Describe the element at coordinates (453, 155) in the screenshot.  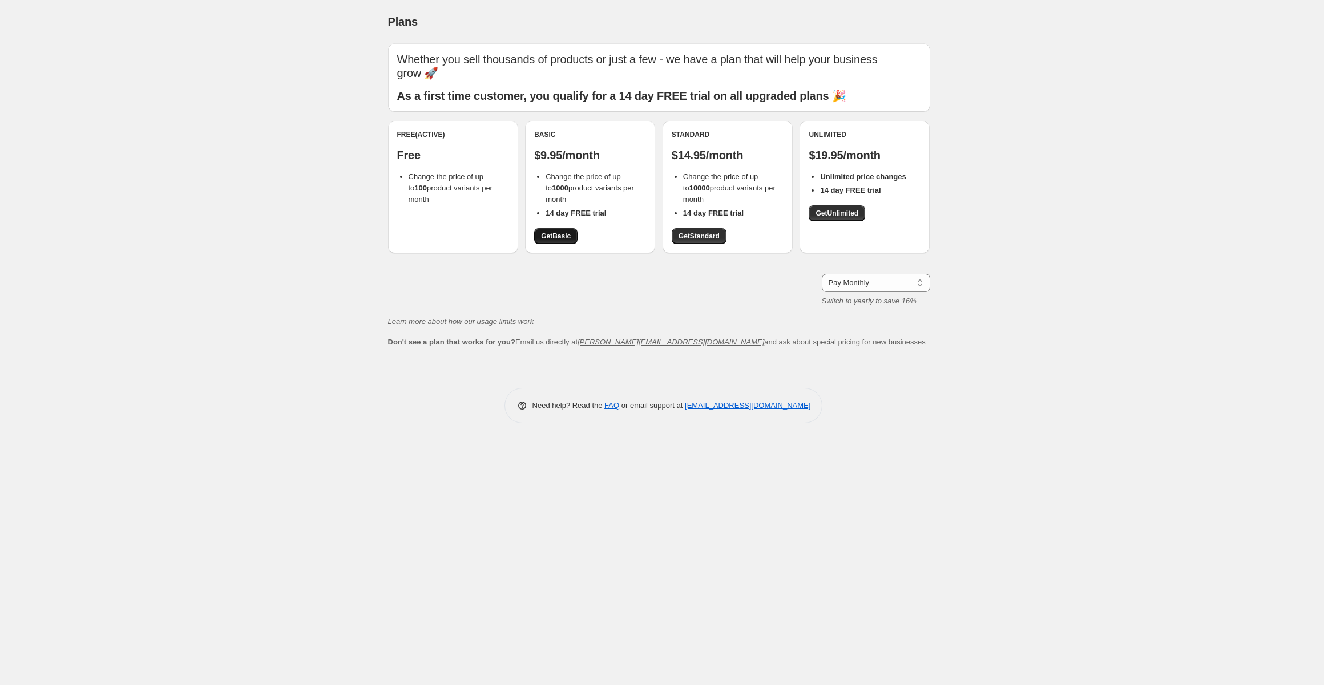
I see `p: Free` at that location.